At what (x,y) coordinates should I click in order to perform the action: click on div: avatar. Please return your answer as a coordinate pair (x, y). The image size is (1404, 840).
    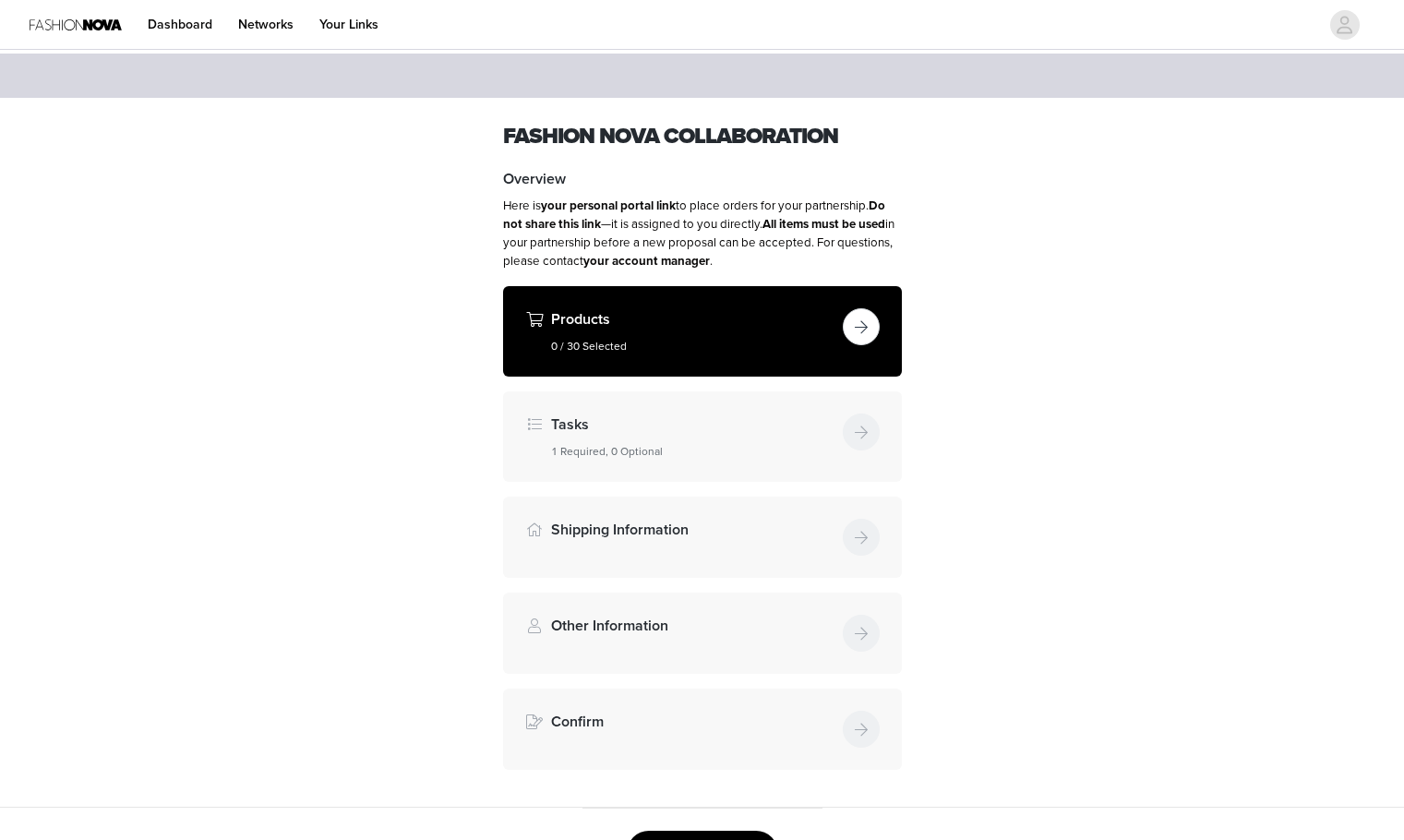
    Looking at the image, I should click on (1344, 25).